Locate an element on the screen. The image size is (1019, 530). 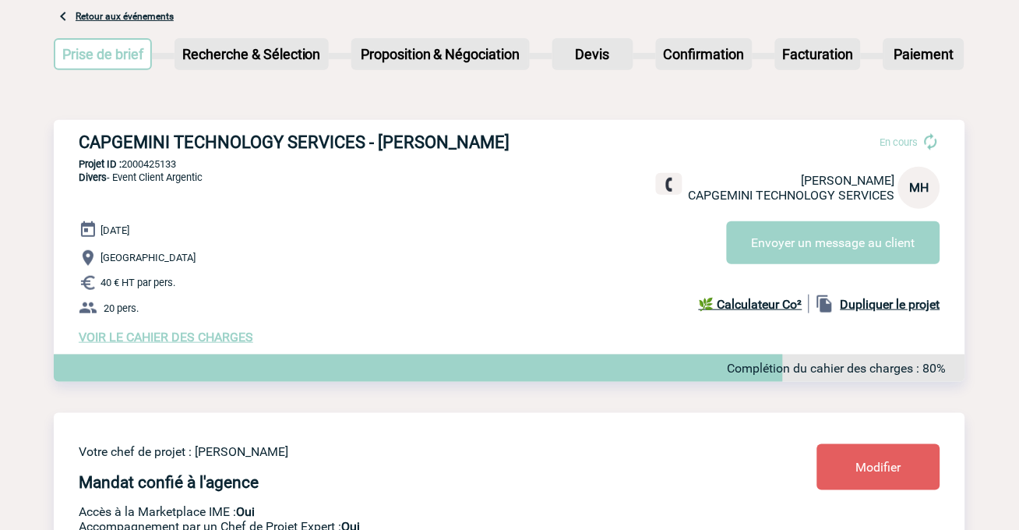
img: file_copy-black-24dp.png is located at coordinates (825, 304).